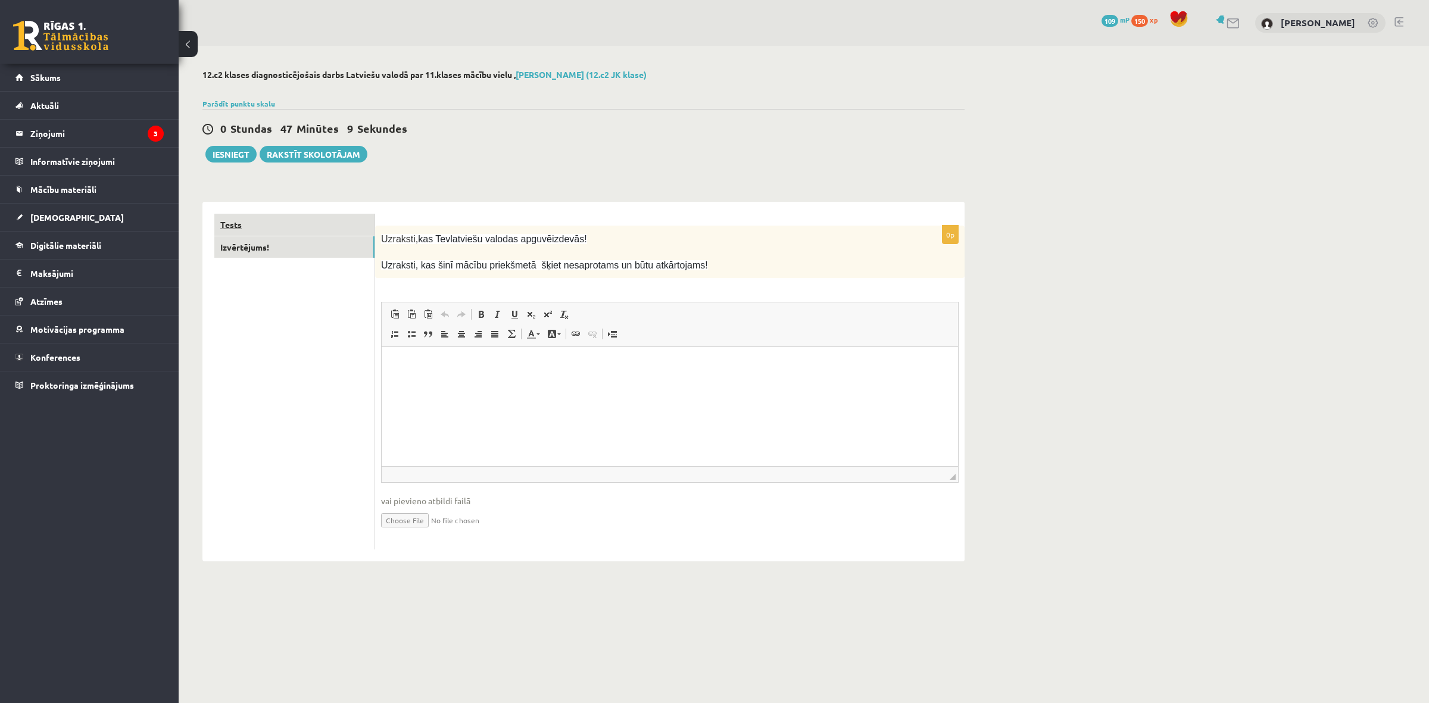  Describe the element at coordinates (511, 334) in the screenshot. I see `a: Math` at that location.